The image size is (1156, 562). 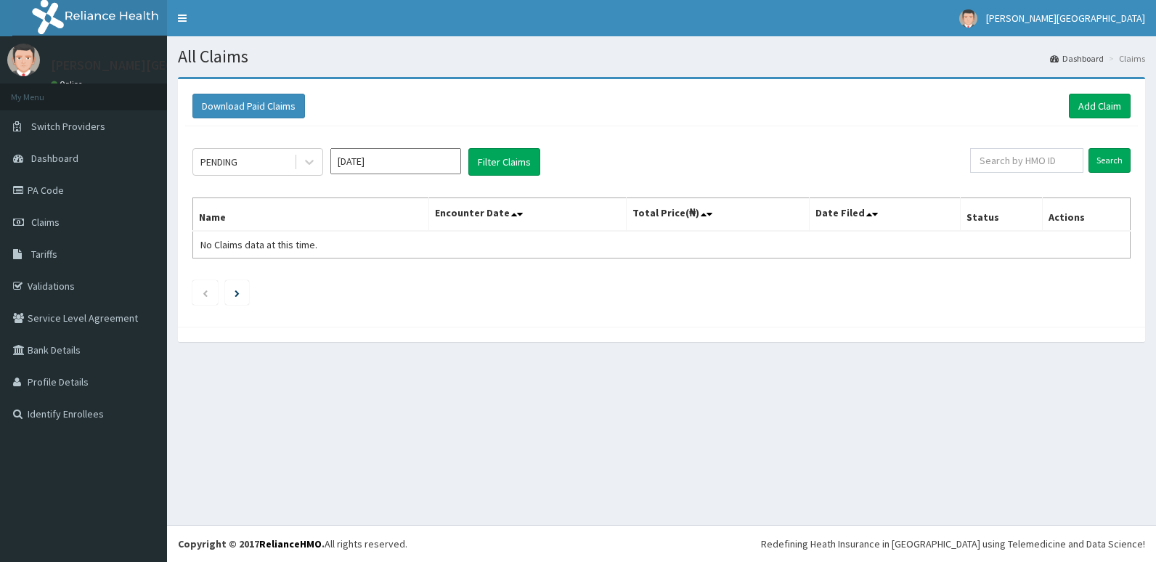 I want to click on a: Next page, so click(x=237, y=293).